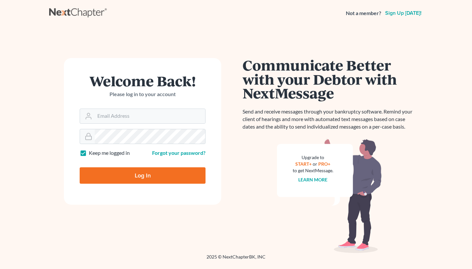 The width and height of the screenshot is (472, 269). What do you see at coordinates (315, 164) in the screenshot?
I see `span: or` at bounding box center [315, 164].